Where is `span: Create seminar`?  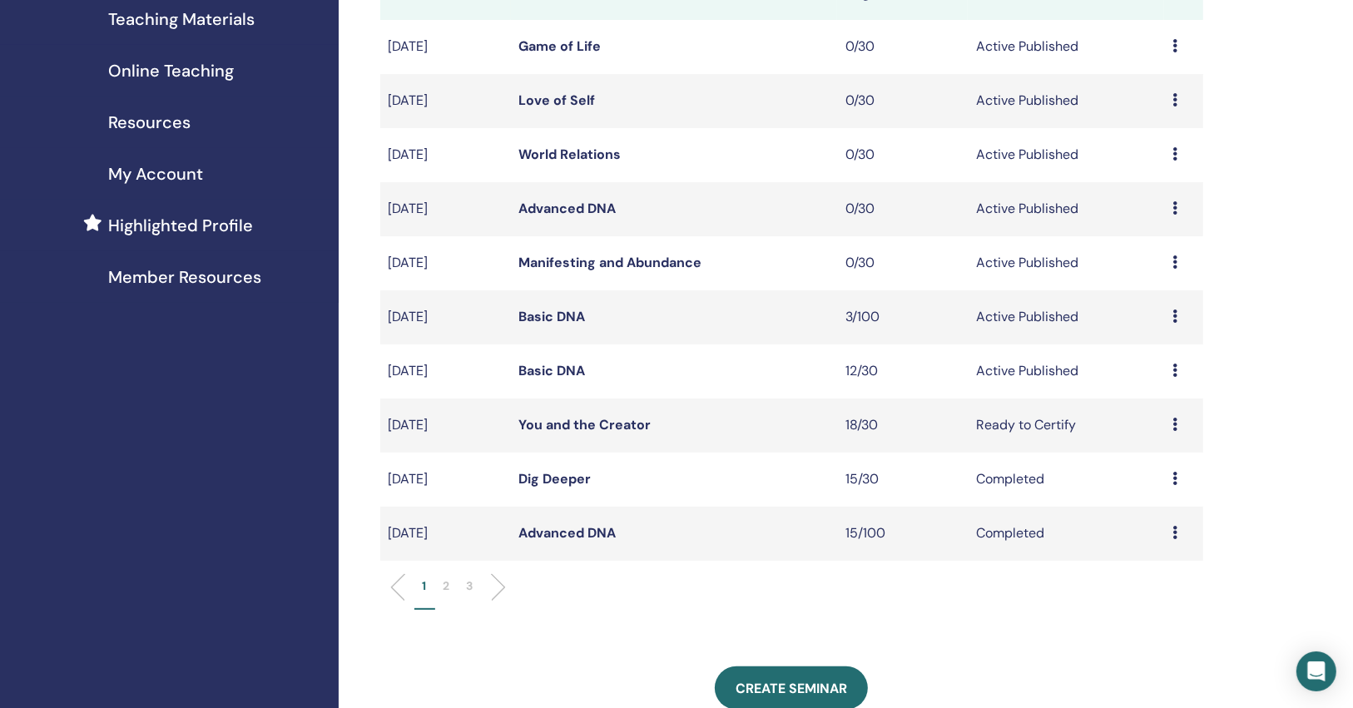
span: Create seminar is located at coordinates (791, 688).